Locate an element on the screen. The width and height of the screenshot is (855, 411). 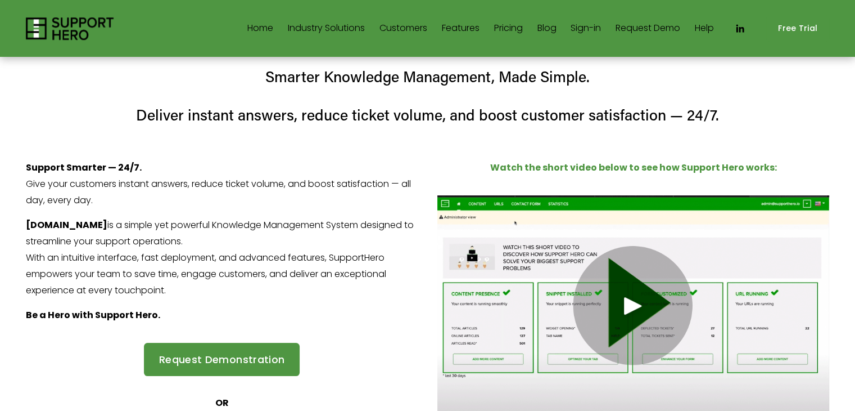
a: Free Trial is located at coordinates (798, 28).